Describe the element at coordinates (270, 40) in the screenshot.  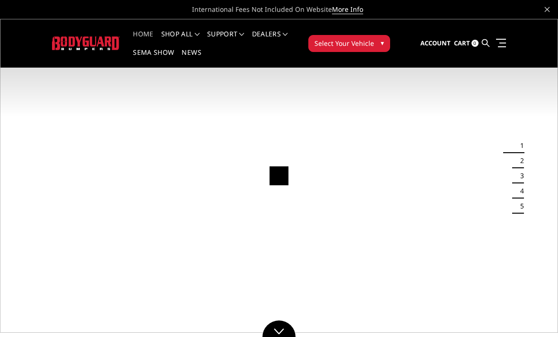
I see `a: Dealers` at that location.